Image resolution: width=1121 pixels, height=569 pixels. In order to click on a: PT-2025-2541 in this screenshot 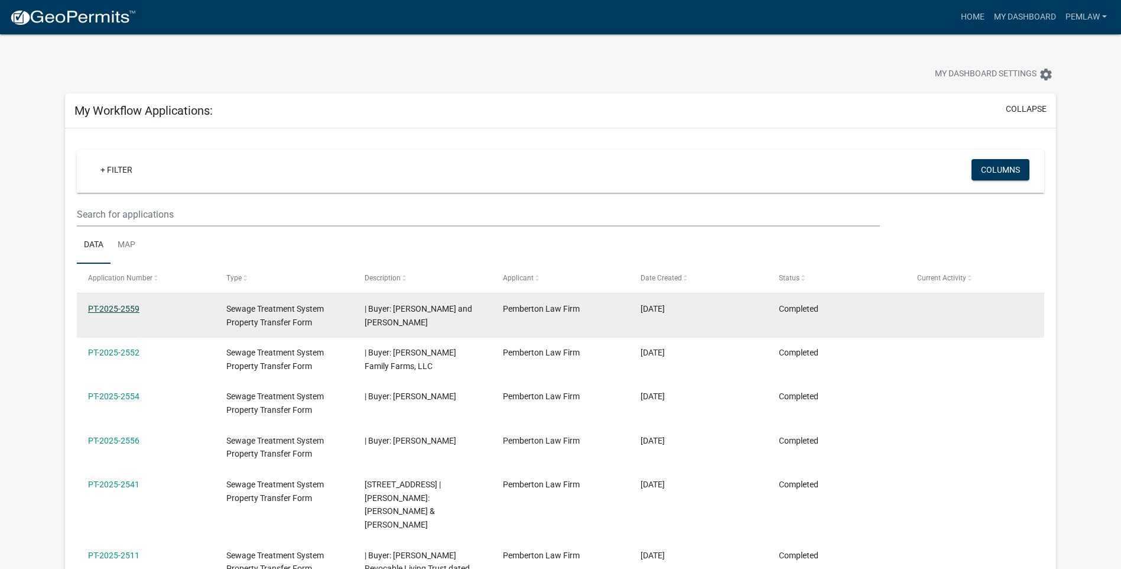, I will do `click(114, 484)`.